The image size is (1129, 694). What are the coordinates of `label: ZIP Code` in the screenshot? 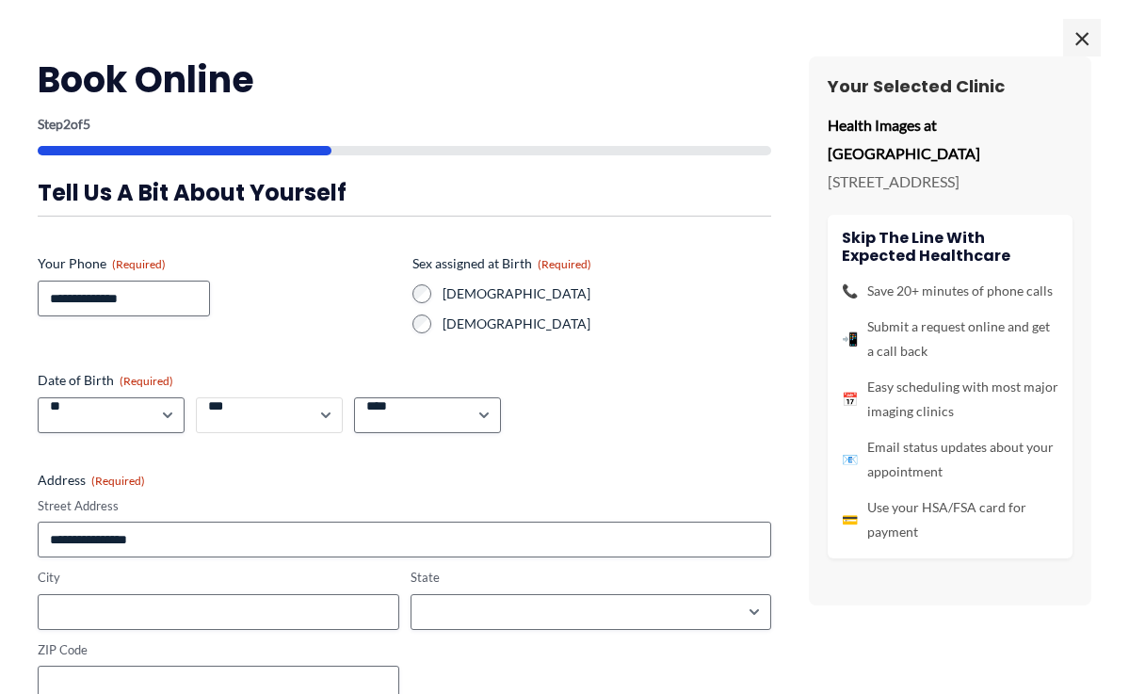 It's located at (218, 650).